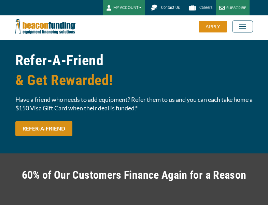  What do you see at coordinates (170, 8) in the screenshot?
I see `span: Contact Us` at bounding box center [170, 8].